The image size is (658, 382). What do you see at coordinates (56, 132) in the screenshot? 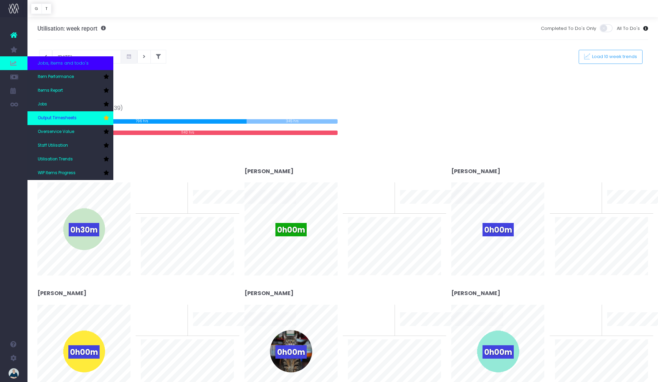
I see `span: Overservice Value` at bounding box center [56, 132].